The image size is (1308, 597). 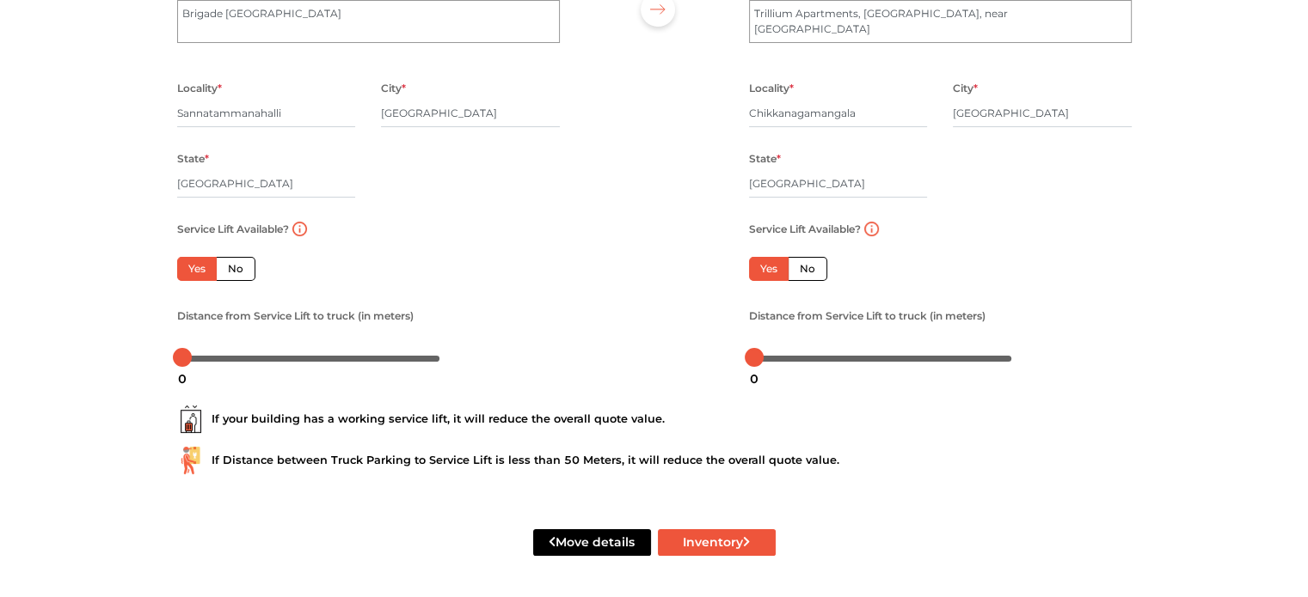 What do you see at coordinates (654, 420) in the screenshot?
I see `div: If your building has a working service lift, it will reduce the overall quote value.` at bounding box center [654, 420].